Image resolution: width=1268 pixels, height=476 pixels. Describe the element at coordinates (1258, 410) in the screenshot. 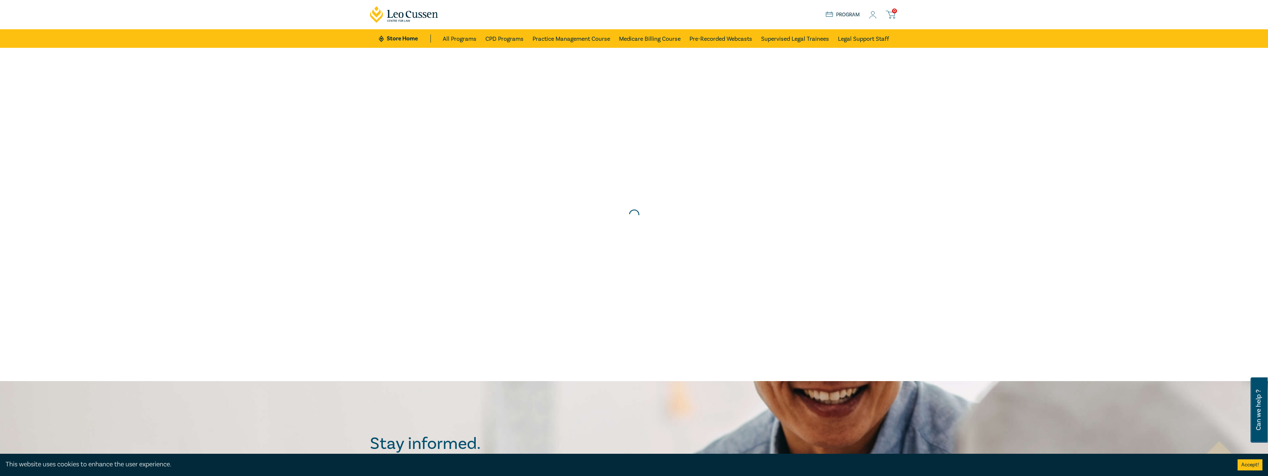

I see `span: Can we help ?` at that location.